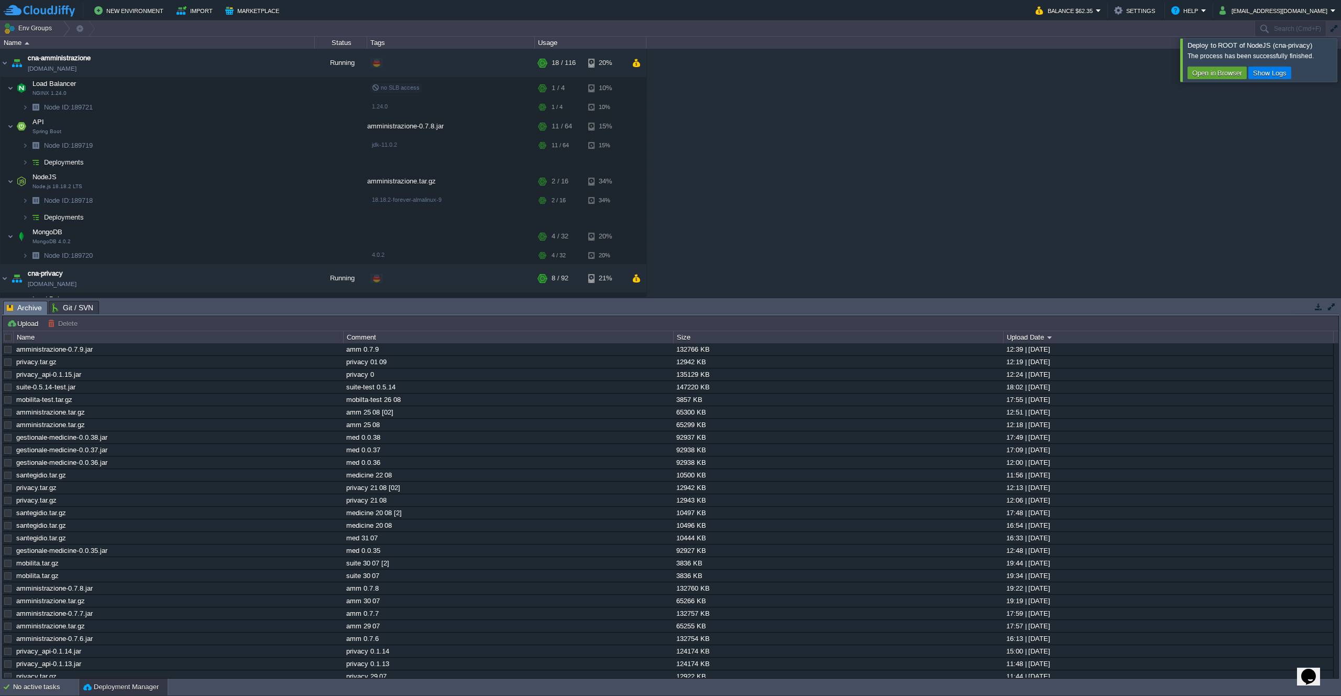  What do you see at coordinates (38, 122) in the screenshot?
I see `span: API` at bounding box center [38, 122].